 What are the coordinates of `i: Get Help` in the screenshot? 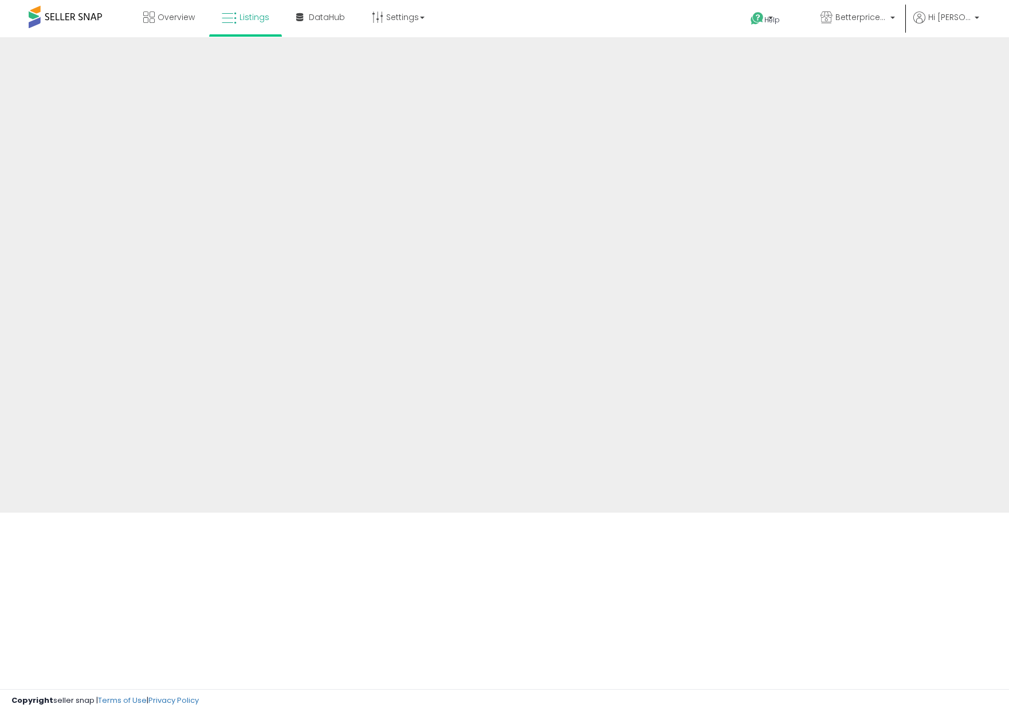 It's located at (757, 18).